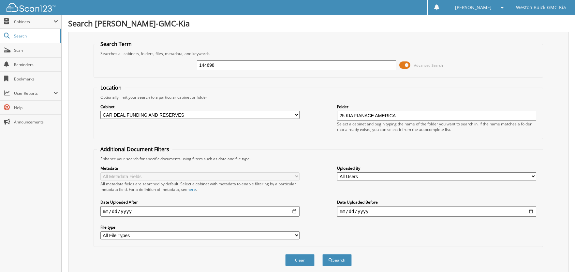 The height and width of the screenshot is (272, 575). What do you see at coordinates (200, 107) in the screenshot?
I see `label: Cabinet` at bounding box center [200, 107].